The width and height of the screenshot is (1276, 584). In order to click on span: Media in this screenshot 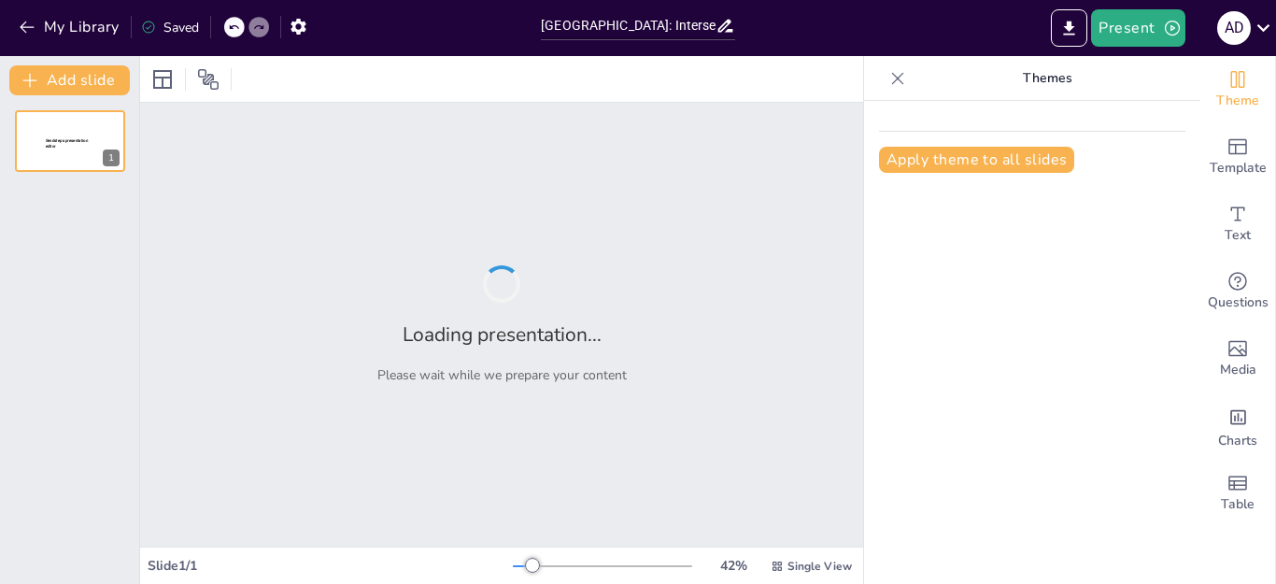, I will do `click(1238, 370)`.